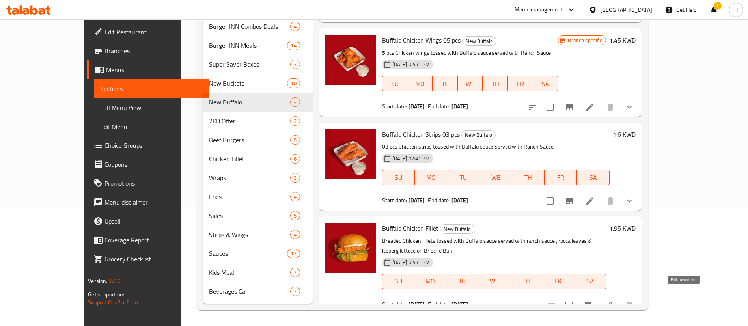  Describe the element at coordinates (97, 281) in the screenshot. I see `span: Version:` at that location.